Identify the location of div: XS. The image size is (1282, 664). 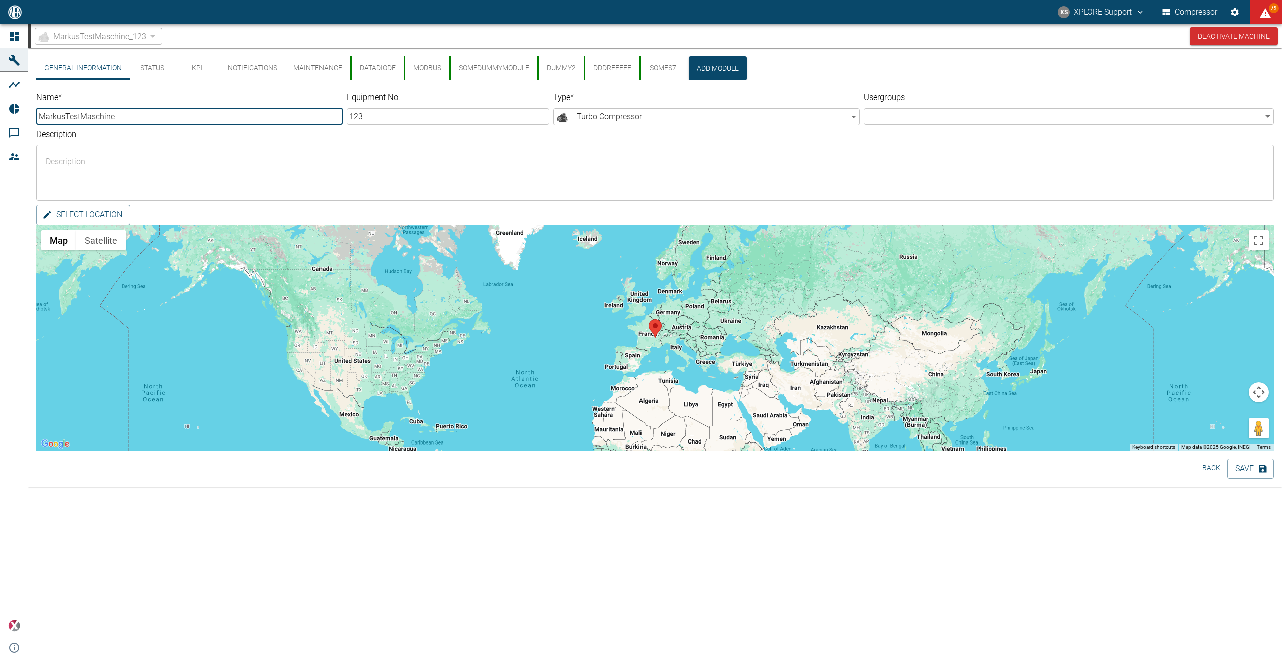
(1064, 12).